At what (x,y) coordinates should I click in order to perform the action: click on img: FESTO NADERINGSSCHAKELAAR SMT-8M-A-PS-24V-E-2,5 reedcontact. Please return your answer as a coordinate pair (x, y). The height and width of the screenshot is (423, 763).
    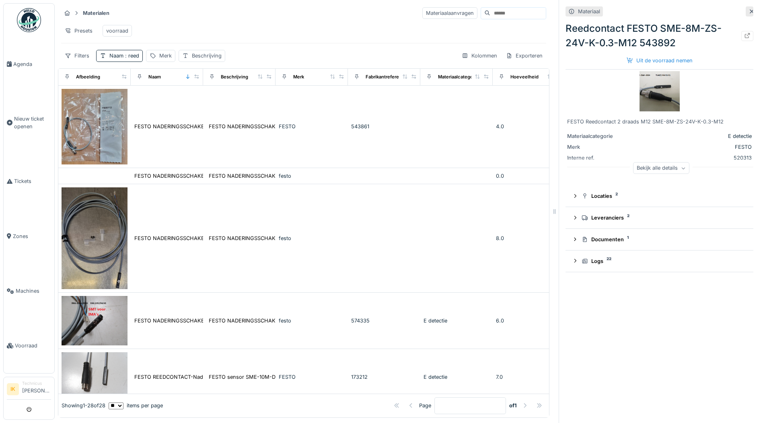
    Looking at the image, I should click on (94, 238).